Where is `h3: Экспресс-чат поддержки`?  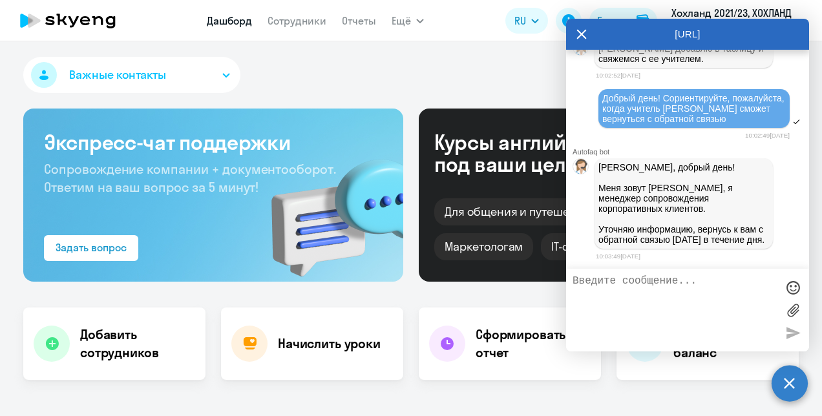
h3: Экспресс-чат поддержки is located at coordinates (213, 142).